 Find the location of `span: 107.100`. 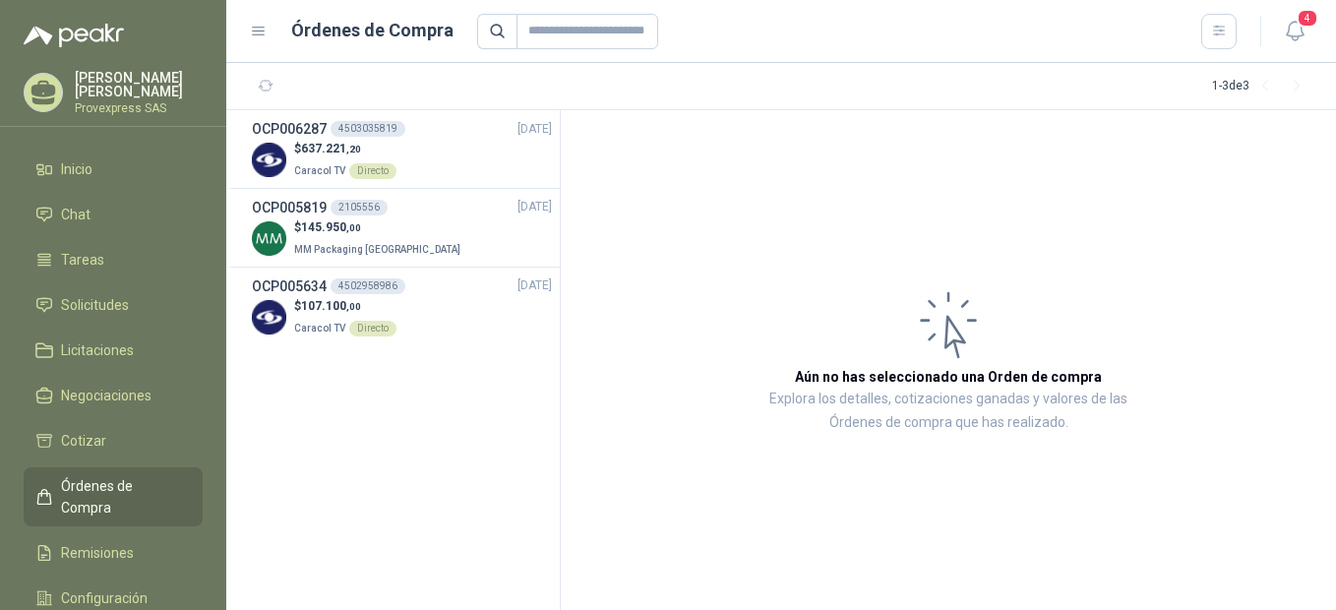

span: 107.100 is located at coordinates (331, 306).